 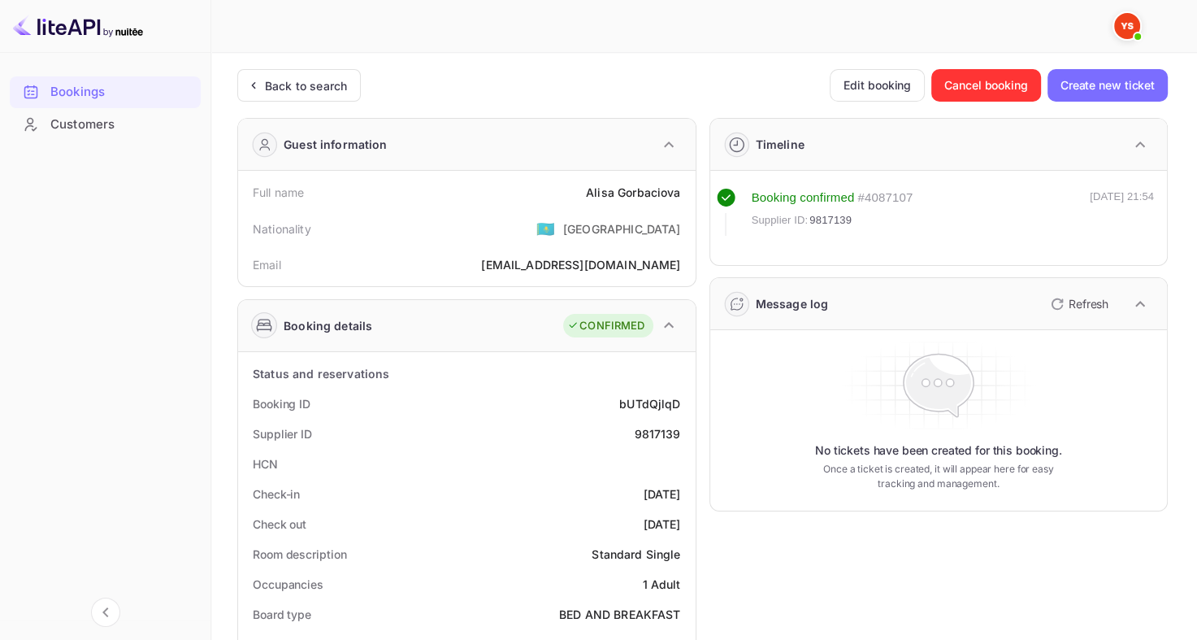 I want to click on div: HCN, so click(x=265, y=463).